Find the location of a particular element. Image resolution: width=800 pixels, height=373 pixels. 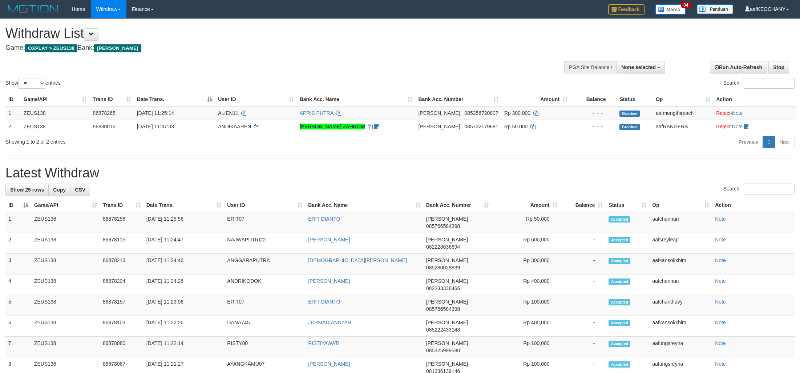

a: Next is located at coordinates (785, 142).